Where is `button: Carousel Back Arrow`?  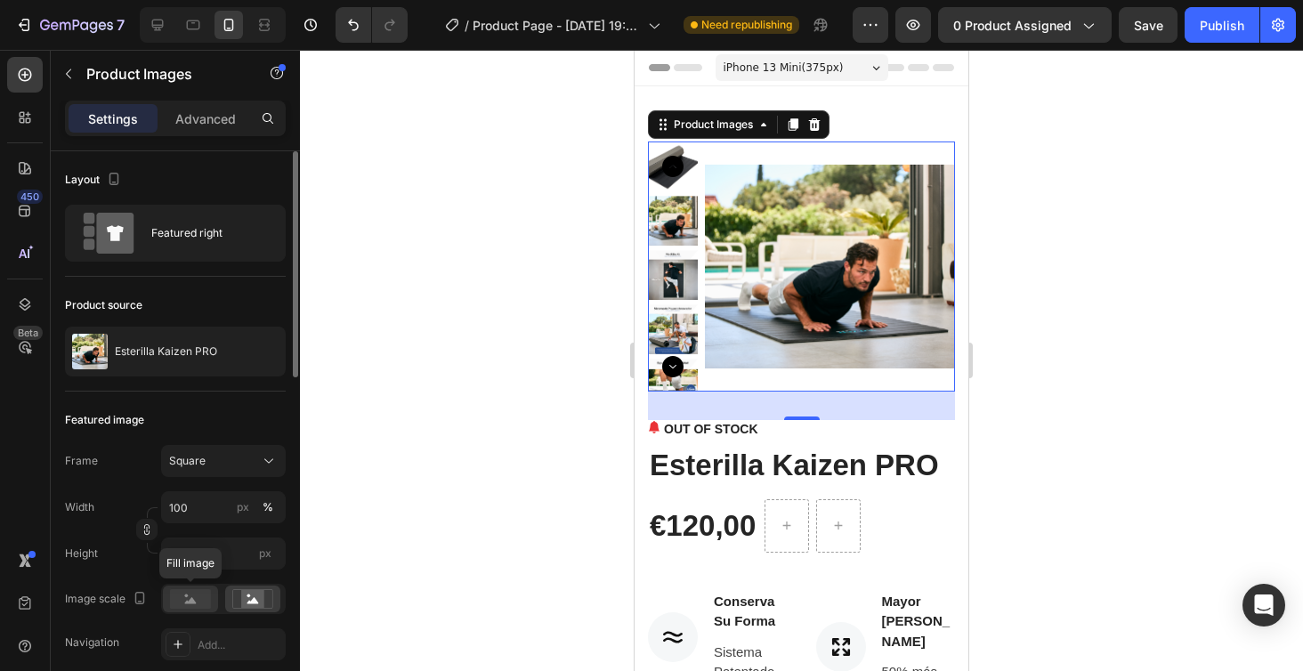 button: Carousel Back Arrow is located at coordinates (38, 117).